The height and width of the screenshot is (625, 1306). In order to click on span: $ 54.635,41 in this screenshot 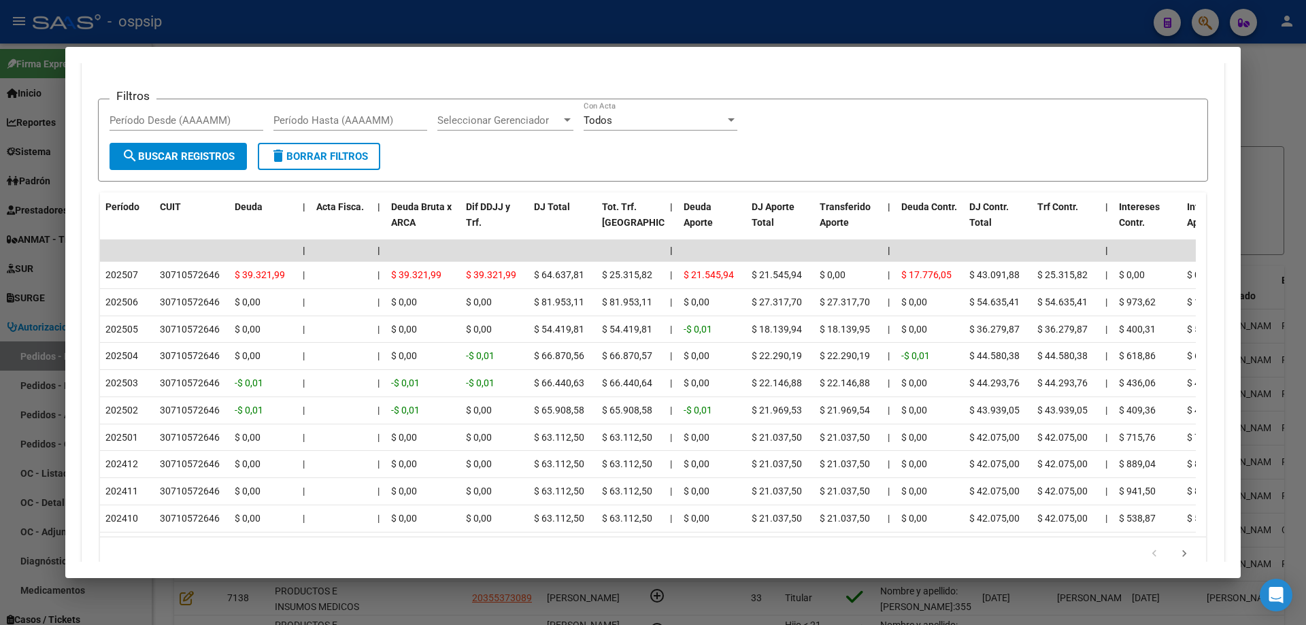, I will do `click(994, 302)`.